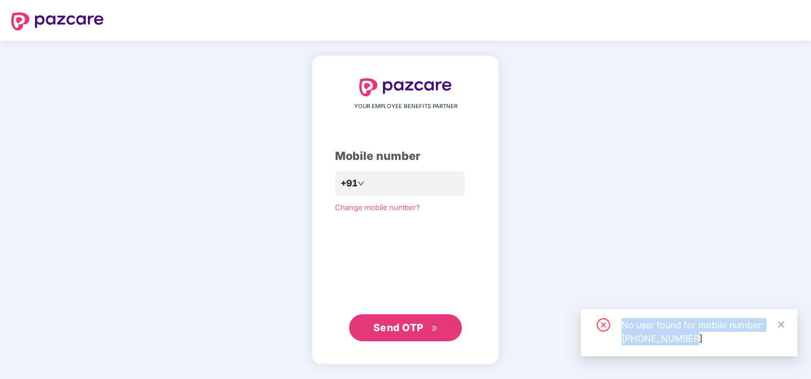 The height and width of the screenshot is (379, 811). Describe the element at coordinates (405, 328) in the screenshot. I see `button: Send OTPdouble-right` at that location.